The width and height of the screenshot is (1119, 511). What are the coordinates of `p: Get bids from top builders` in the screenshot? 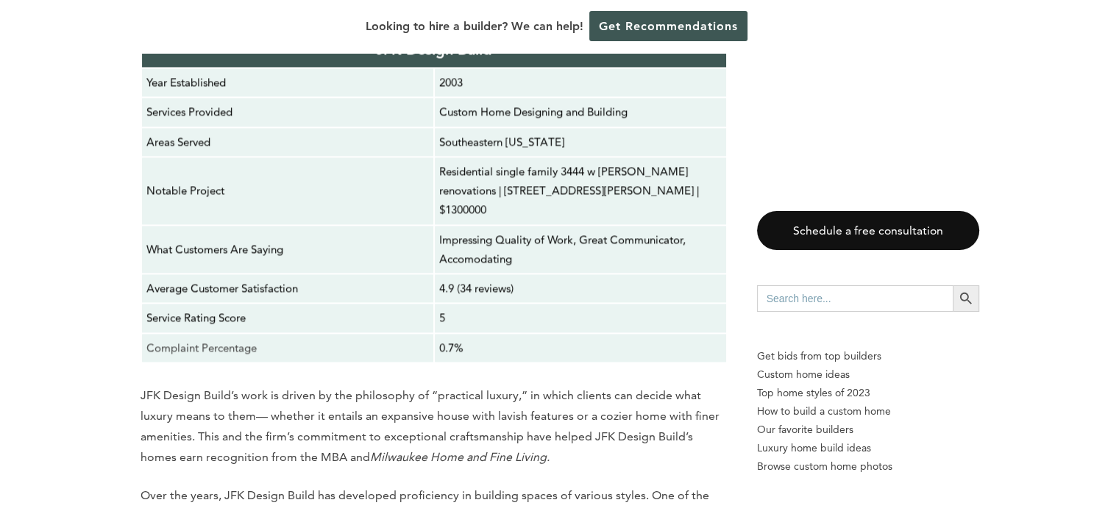 It's located at (868, 356).